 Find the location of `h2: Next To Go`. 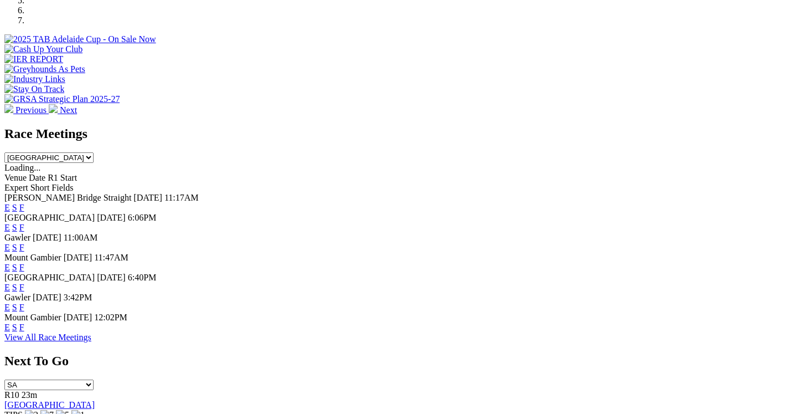

h2: Next To Go is located at coordinates (401, 360).